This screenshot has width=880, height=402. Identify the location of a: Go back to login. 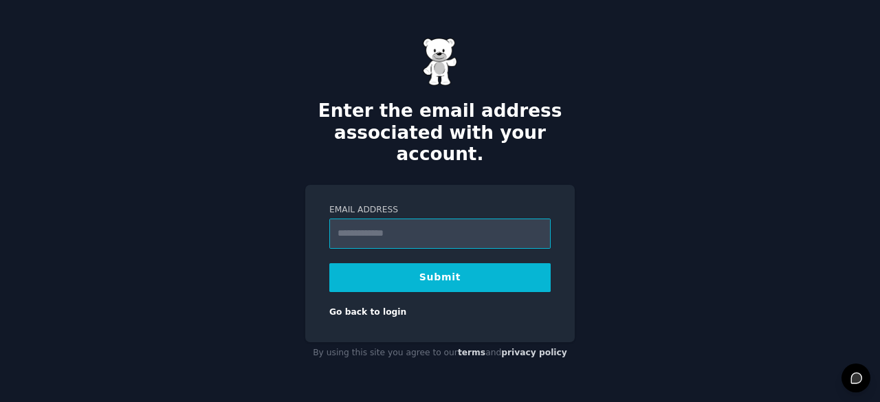
(368, 312).